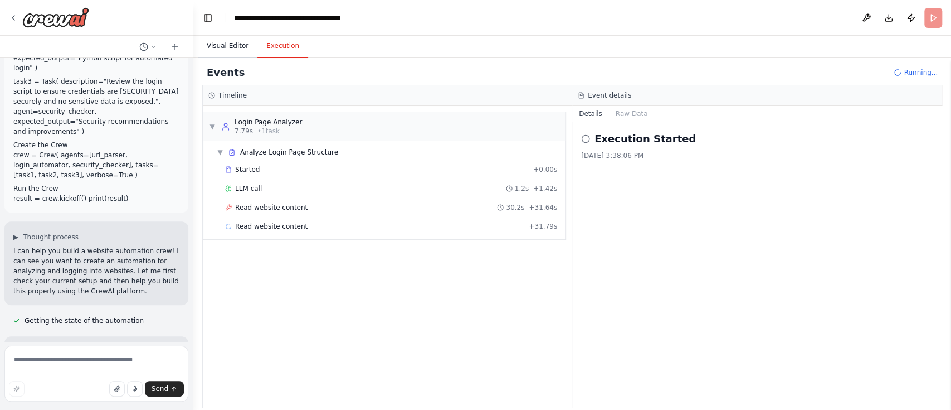 The width and height of the screenshot is (951, 410). Describe the element at coordinates (305, 18) in the screenshot. I see `nav: breadcrumb` at that location.